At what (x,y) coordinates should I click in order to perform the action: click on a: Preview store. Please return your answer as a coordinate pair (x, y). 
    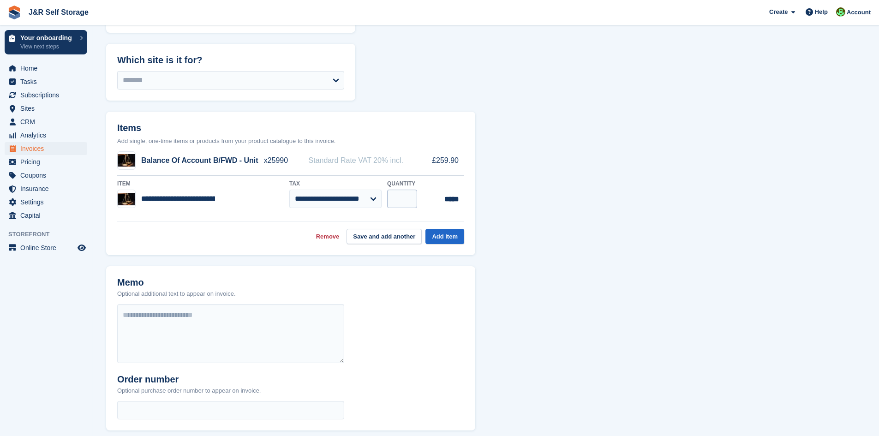
    Looking at the image, I should click on (82, 248).